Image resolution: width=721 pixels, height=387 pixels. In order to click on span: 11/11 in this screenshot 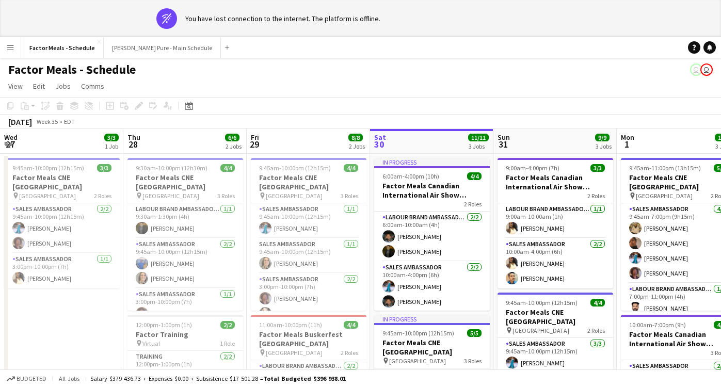, I will do `click(478, 137)`.